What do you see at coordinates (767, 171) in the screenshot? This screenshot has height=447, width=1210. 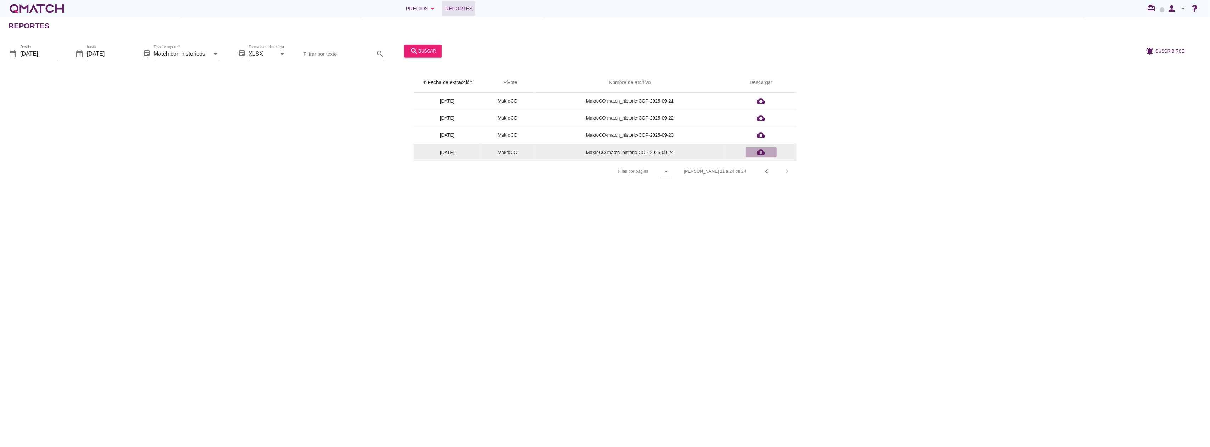 I see `button: Previous page` at bounding box center [767, 171].